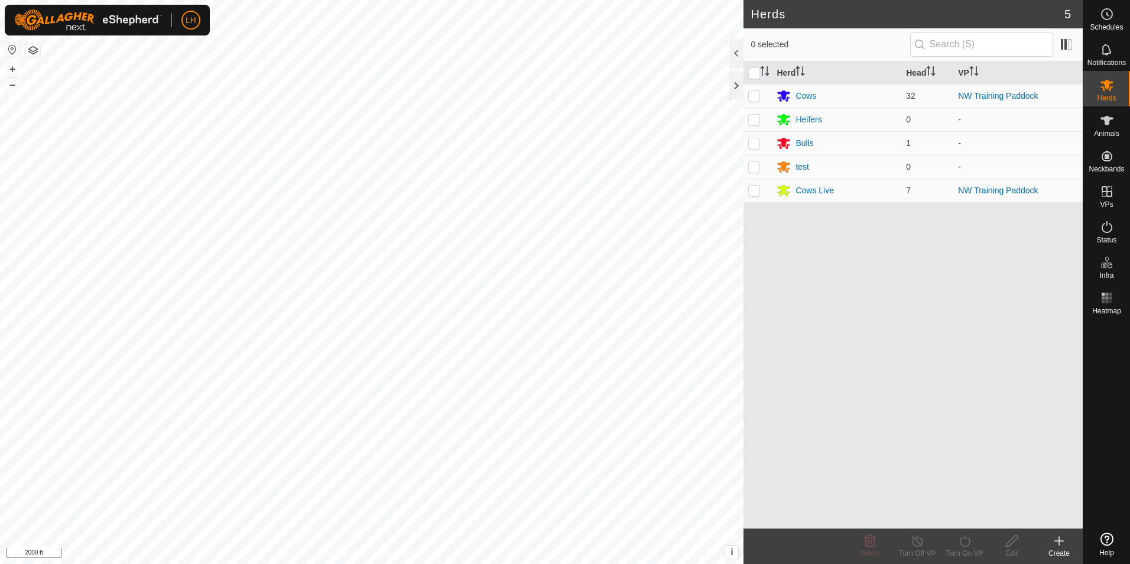 This screenshot has height=564, width=1130. What do you see at coordinates (88, 20) in the screenshot?
I see `img: Gallagher Logo` at bounding box center [88, 20].